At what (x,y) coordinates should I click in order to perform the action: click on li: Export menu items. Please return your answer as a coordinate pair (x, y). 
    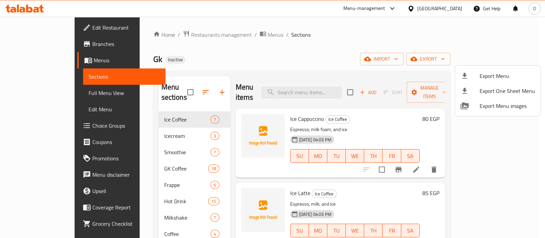
    Looking at the image, I should click on (498, 76).